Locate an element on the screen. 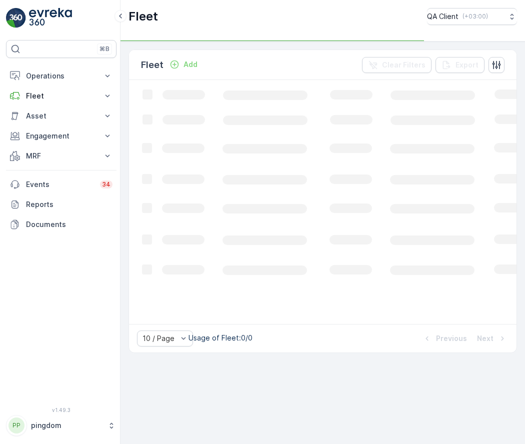 The height and width of the screenshot is (444, 525). button: Asset is located at coordinates (61, 116).